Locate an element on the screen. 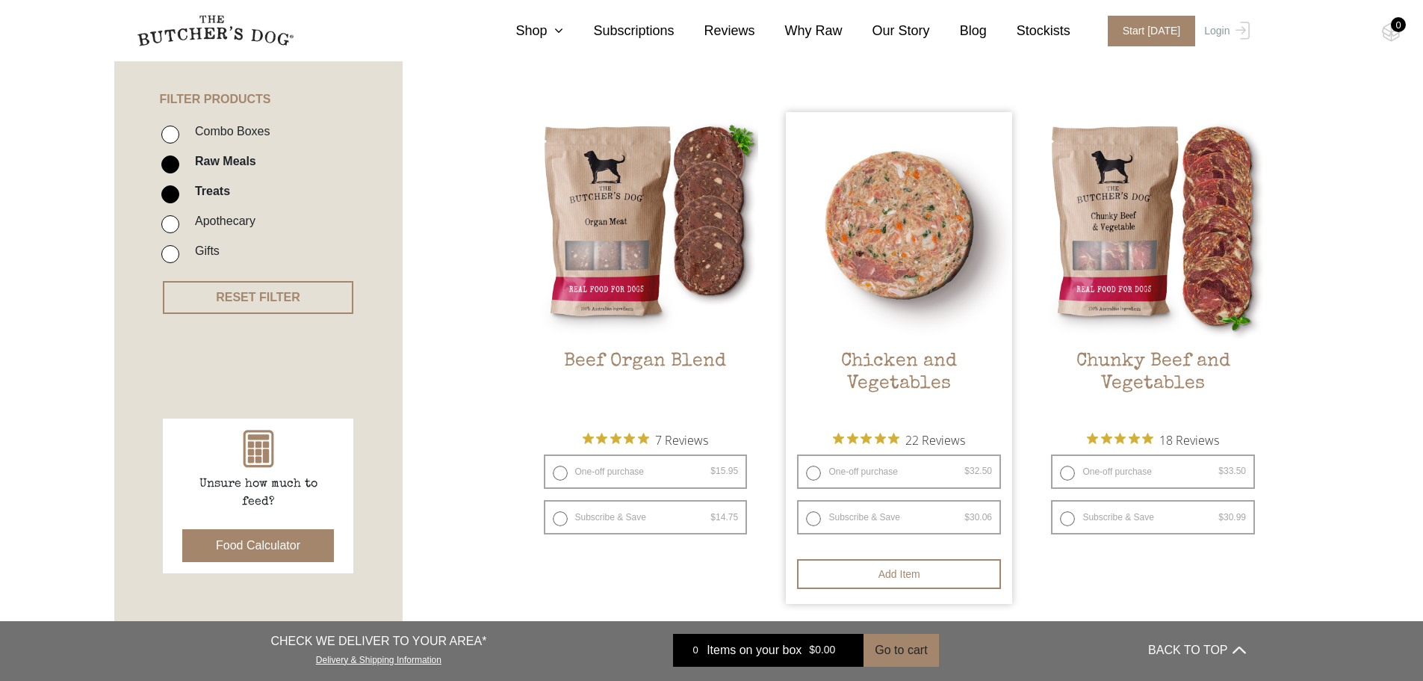 This screenshot has width=1423, height=681. label: Treats is located at coordinates (208, 190).